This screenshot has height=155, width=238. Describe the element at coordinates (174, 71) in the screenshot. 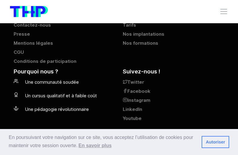

I see `h5: Suivez-nous !` at that location.